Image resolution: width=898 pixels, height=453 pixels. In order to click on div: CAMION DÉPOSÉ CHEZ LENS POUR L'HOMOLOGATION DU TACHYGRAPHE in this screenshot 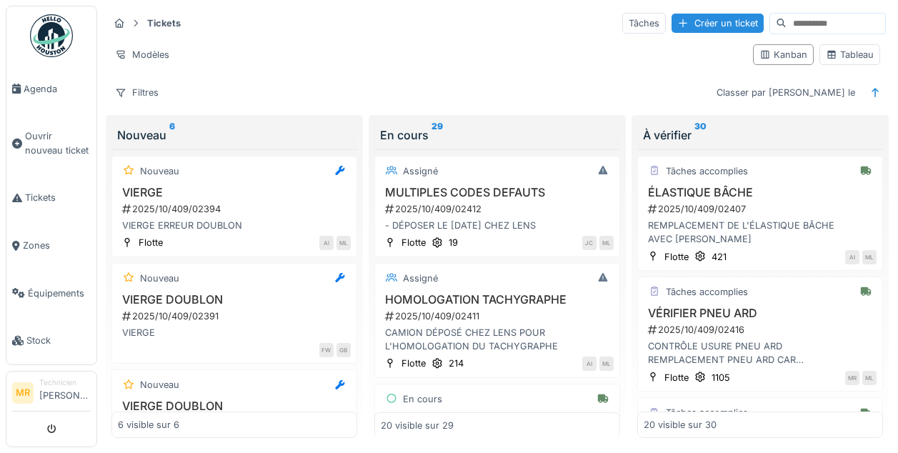, I will do `click(497, 339)`.